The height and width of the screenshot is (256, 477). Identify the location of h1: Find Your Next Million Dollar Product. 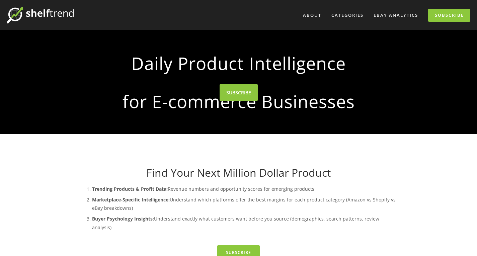
(239, 173).